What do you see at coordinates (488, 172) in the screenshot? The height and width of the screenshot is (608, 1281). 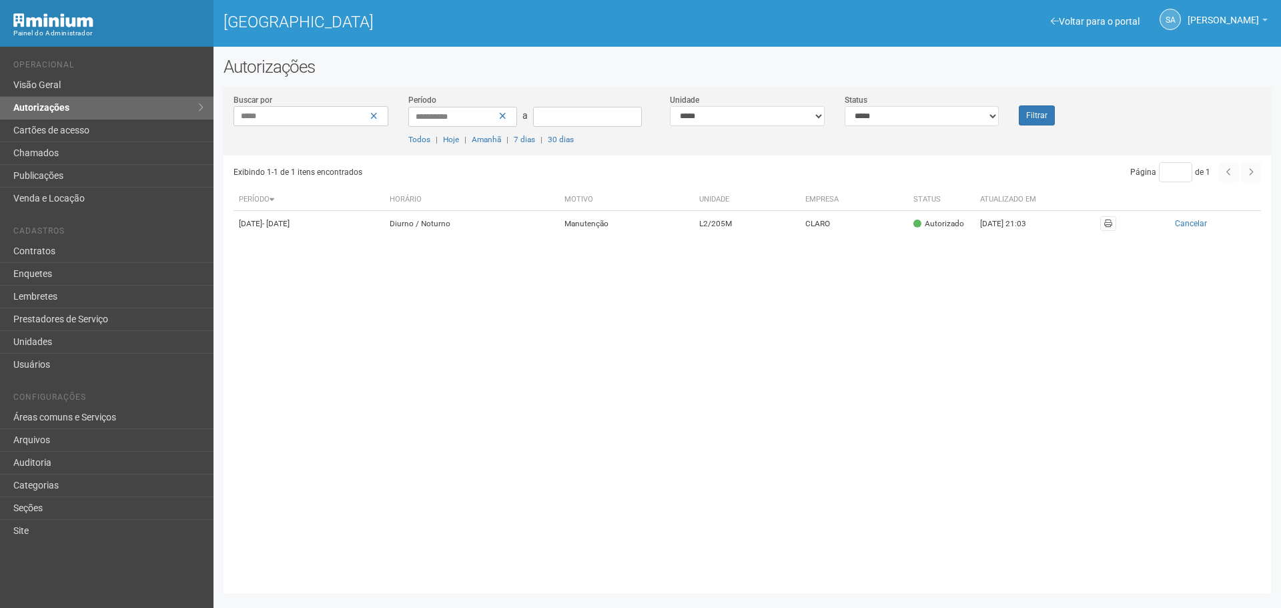 I see `div: Exibindo 1-1 de 1 itens encontrados` at bounding box center [488, 172].